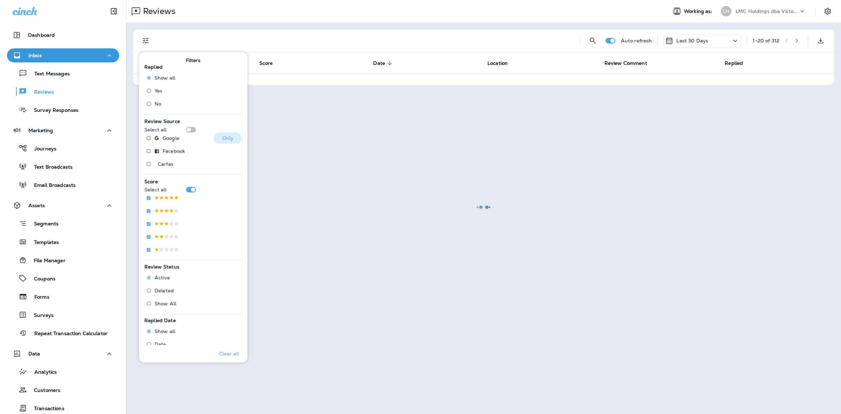  I want to click on p: Data, so click(34, 353).